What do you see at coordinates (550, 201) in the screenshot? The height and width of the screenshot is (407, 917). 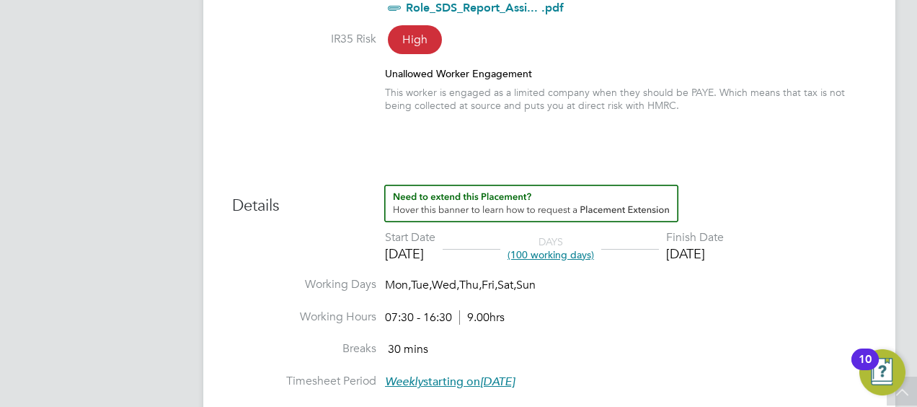 I see `h3: Details` at bounding box center [550, 201].